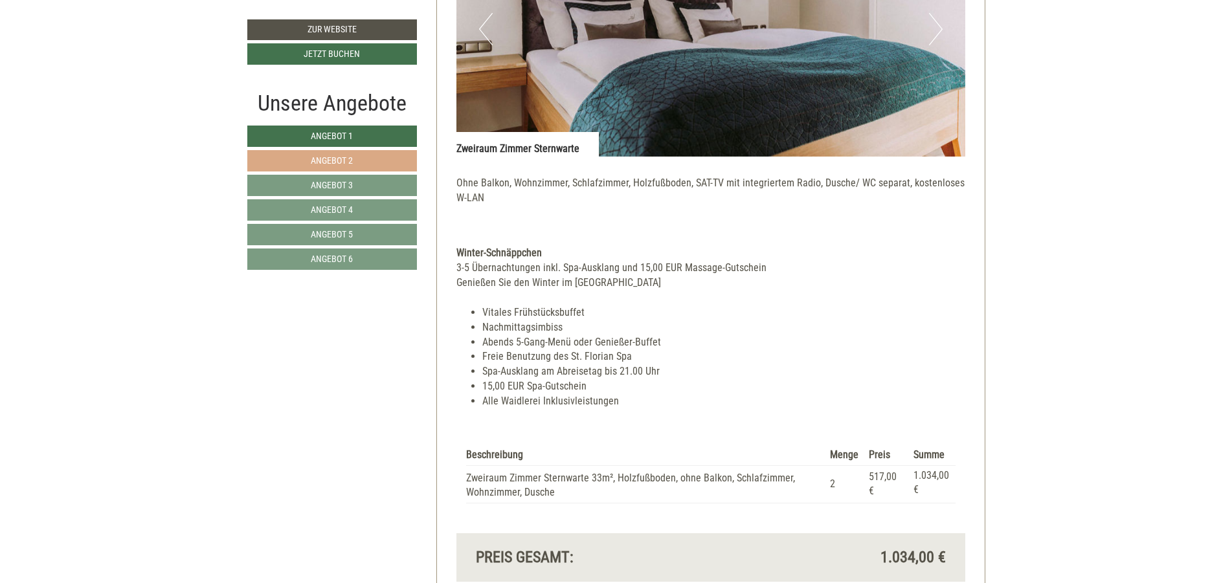 The image size is (1232, 583). What do you see at coordinates (331, 161) in the screenshot?
I see `span: Angebot 2` at bounding box center [331, 161].